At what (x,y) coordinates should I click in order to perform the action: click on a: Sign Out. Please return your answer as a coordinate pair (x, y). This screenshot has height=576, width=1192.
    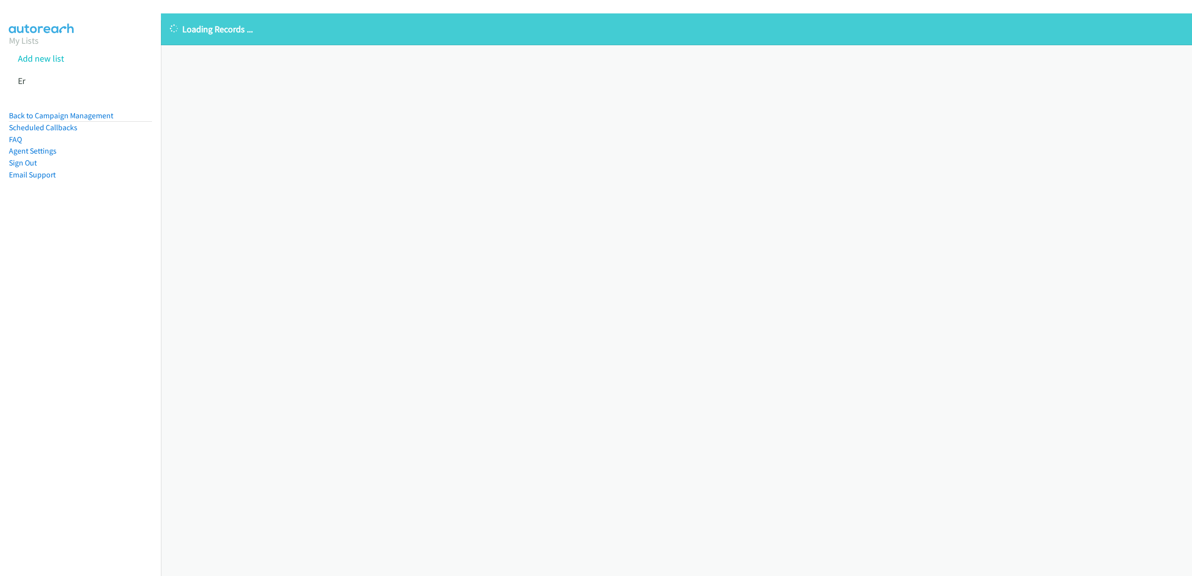
    Looking at the image, I should click on (23, 162).